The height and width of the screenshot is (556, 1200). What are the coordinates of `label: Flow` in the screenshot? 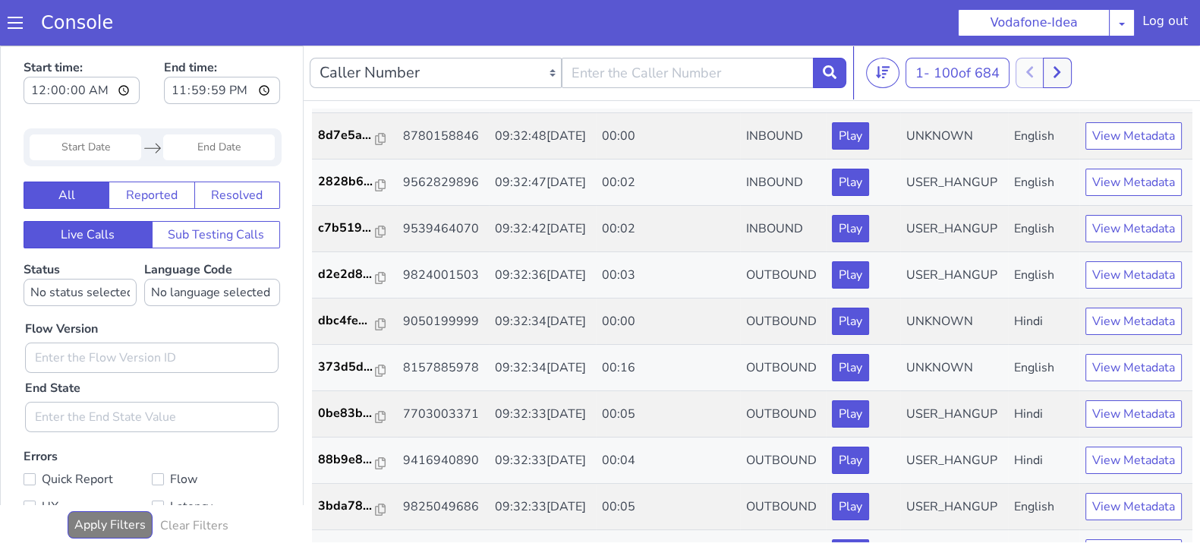 It's located at (216, 433).